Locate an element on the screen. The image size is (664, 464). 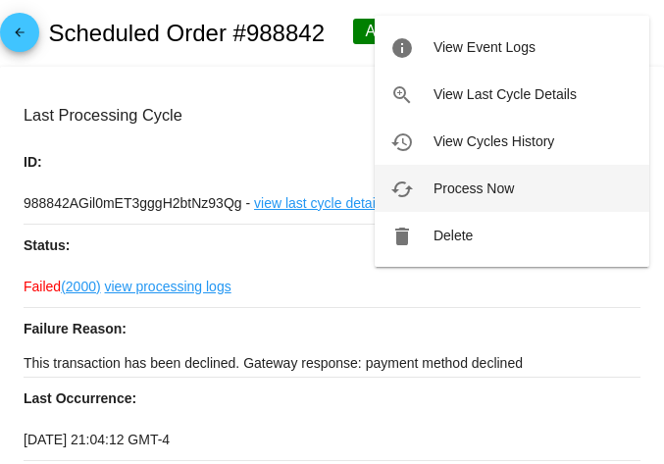
span: View Cycles History is located at coordinates (493, 141).